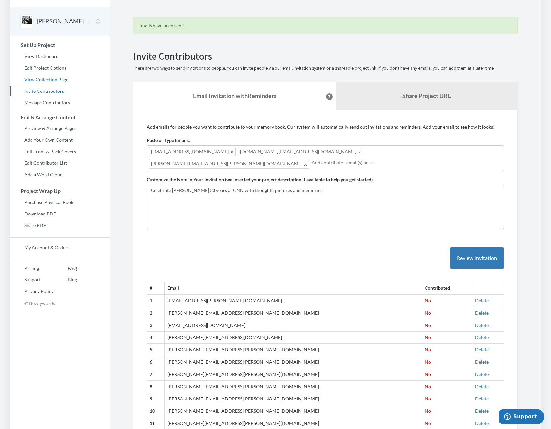 This screenshot has width=551, height=429. I want to click on p: There are two ways to send invitations to people. You can invite people via our email invitation ..., so click(325, 68).